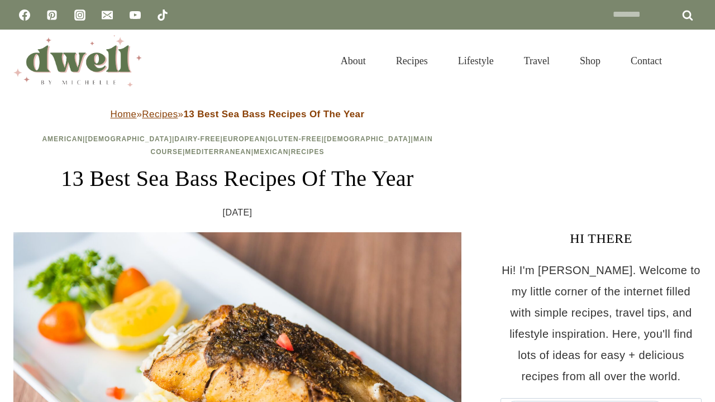 The image size is (715, 402). What do you see at coordinates (78, 61) in the screenshot?
I see `a: DWELL by michelle` at bounding box center [78, 61].